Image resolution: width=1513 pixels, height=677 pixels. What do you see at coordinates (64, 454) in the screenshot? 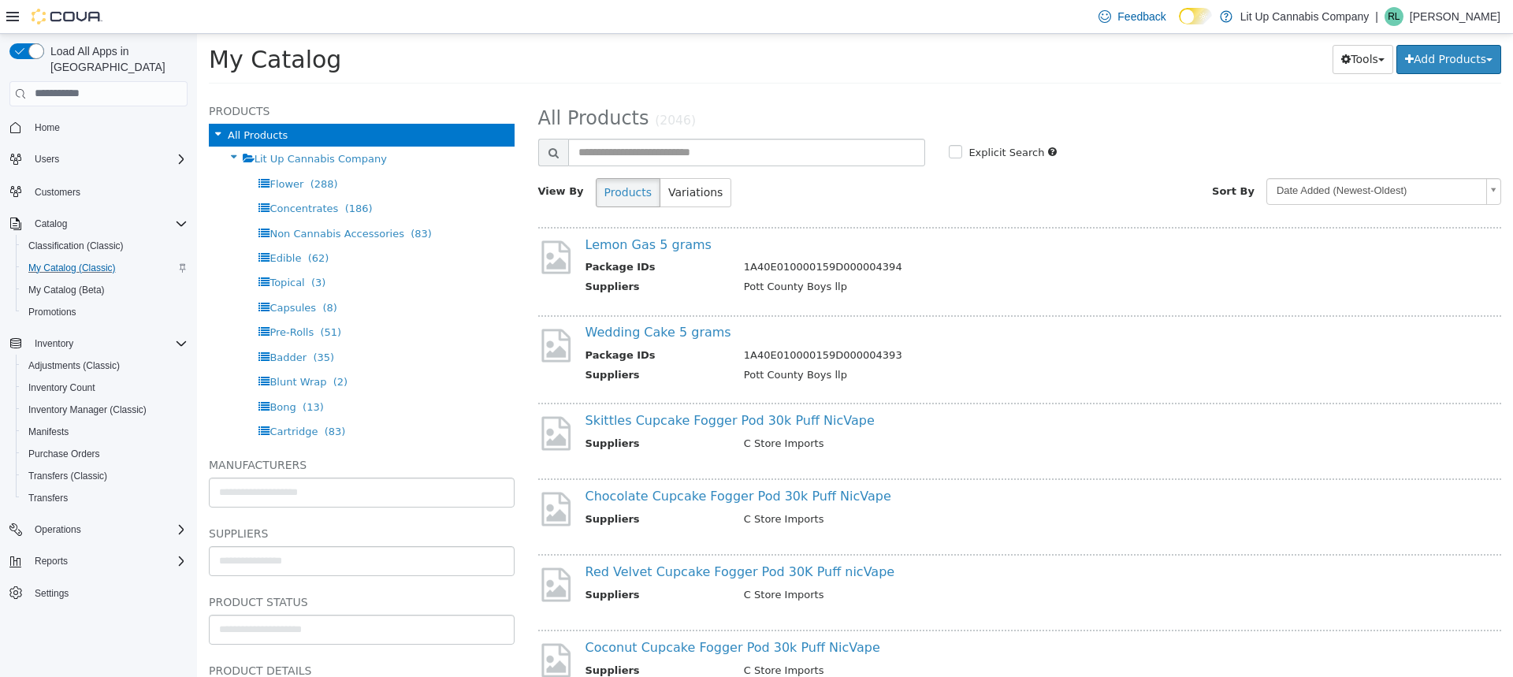
I see `a: Purchase Orders` at bounding box center [64, 454].